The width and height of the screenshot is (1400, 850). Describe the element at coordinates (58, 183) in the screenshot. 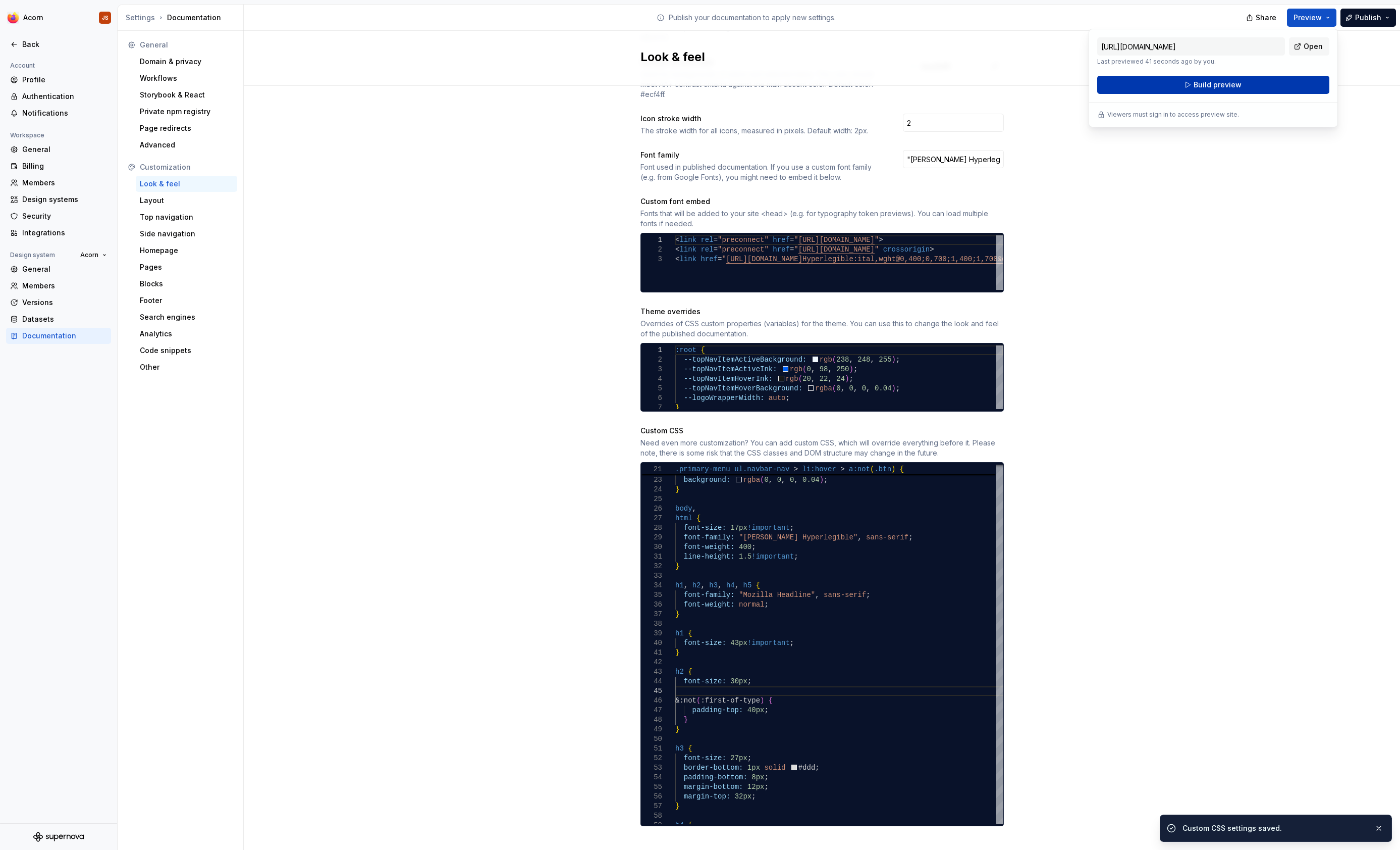

I see `a: Members` at that location.